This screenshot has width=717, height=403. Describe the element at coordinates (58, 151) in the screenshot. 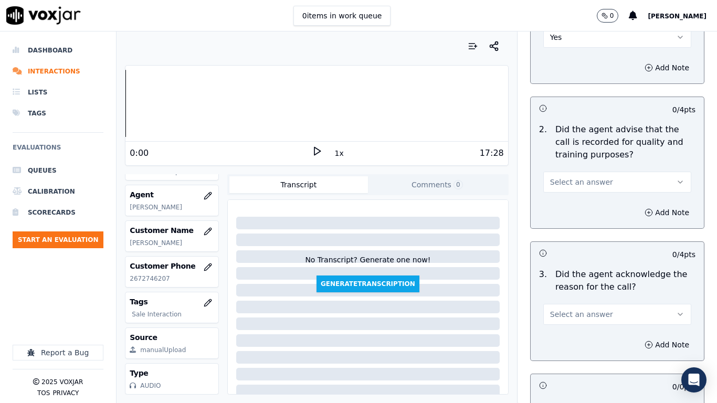

I see `h6: Evaluations` at that location.